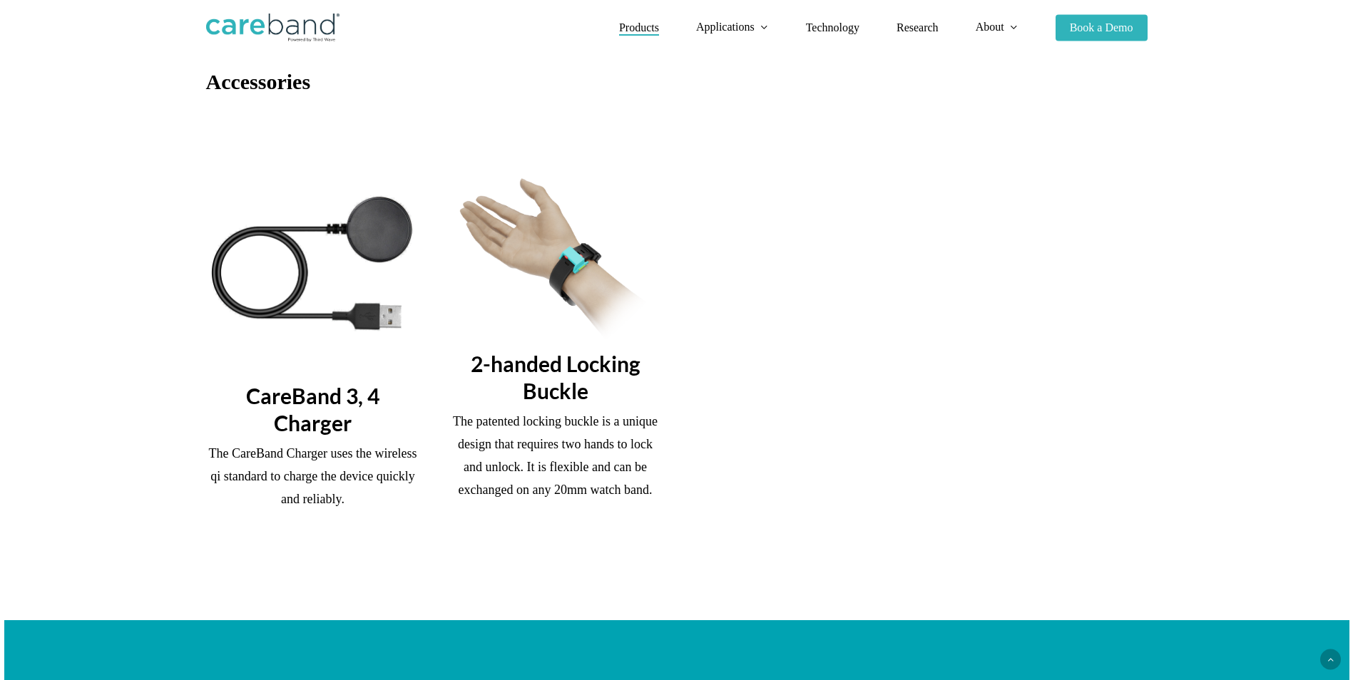 This screenshot has height=680, width=1353. What do you see at coordinates (313, 409) in the screenshot?
I see `h3: CareBand 3, 4 Charger` at bounding box center [313, 409].